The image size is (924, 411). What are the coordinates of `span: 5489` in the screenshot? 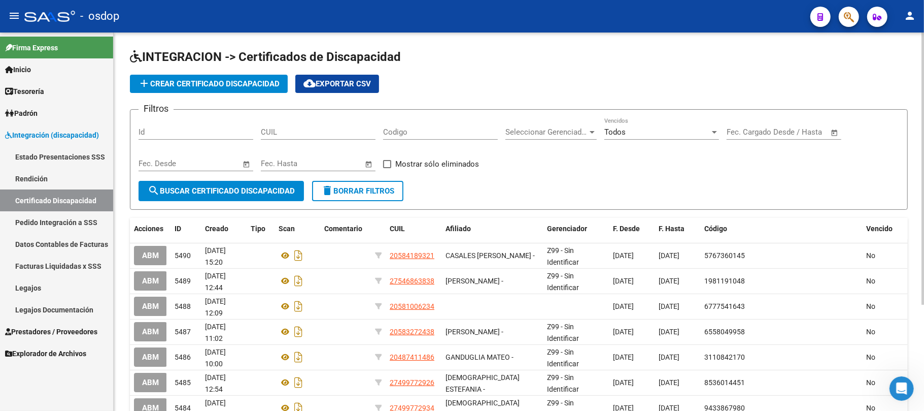 It's located at (183, 281).